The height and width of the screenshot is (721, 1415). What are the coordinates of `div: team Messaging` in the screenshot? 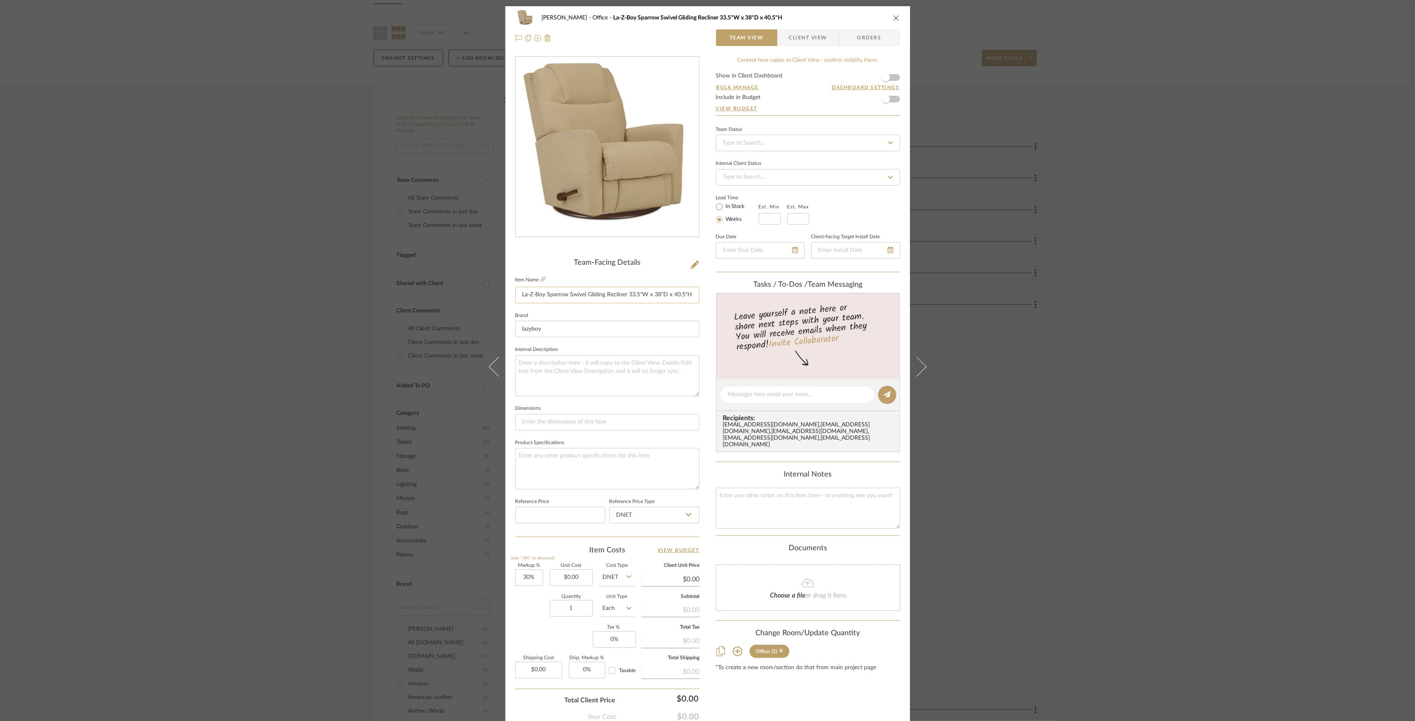 It's located at (808, 285).